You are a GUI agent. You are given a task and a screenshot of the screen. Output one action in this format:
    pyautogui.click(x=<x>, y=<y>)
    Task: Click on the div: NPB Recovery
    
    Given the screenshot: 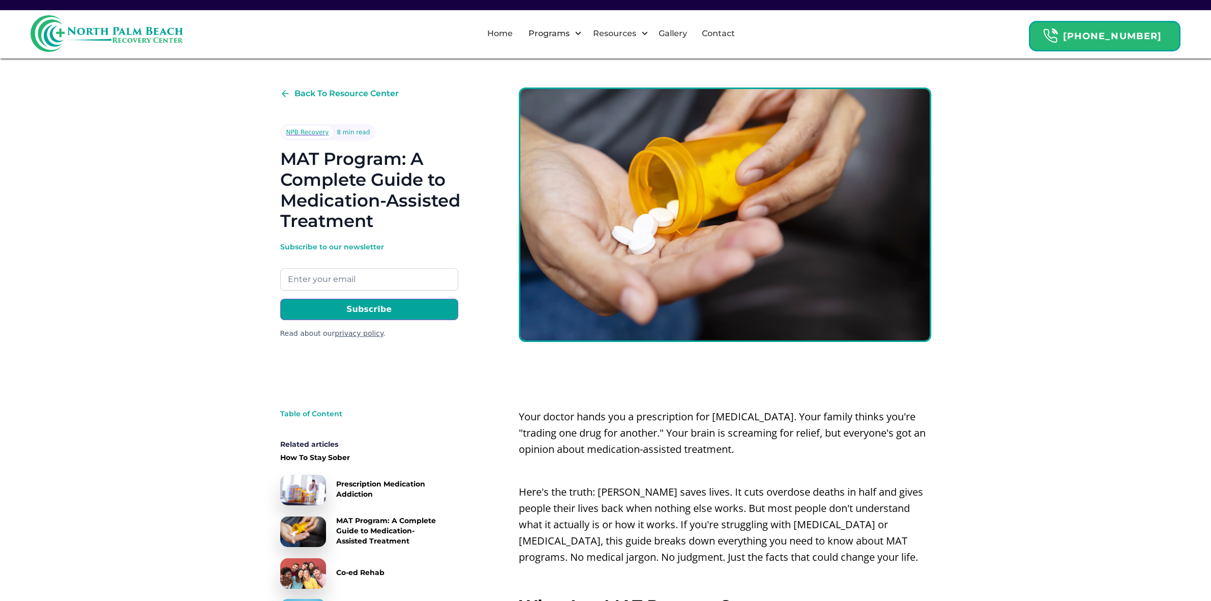 What is the action you would take?
    pyautogui.click(x=308, y=132)
    